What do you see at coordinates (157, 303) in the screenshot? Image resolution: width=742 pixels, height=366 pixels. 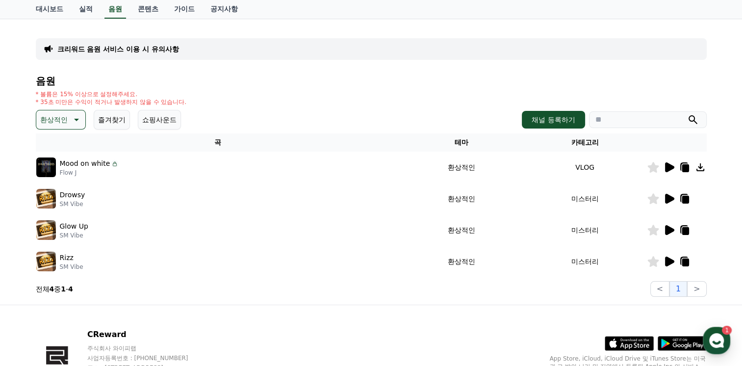 I see `span: 설정` at bounding box center [157, 303].